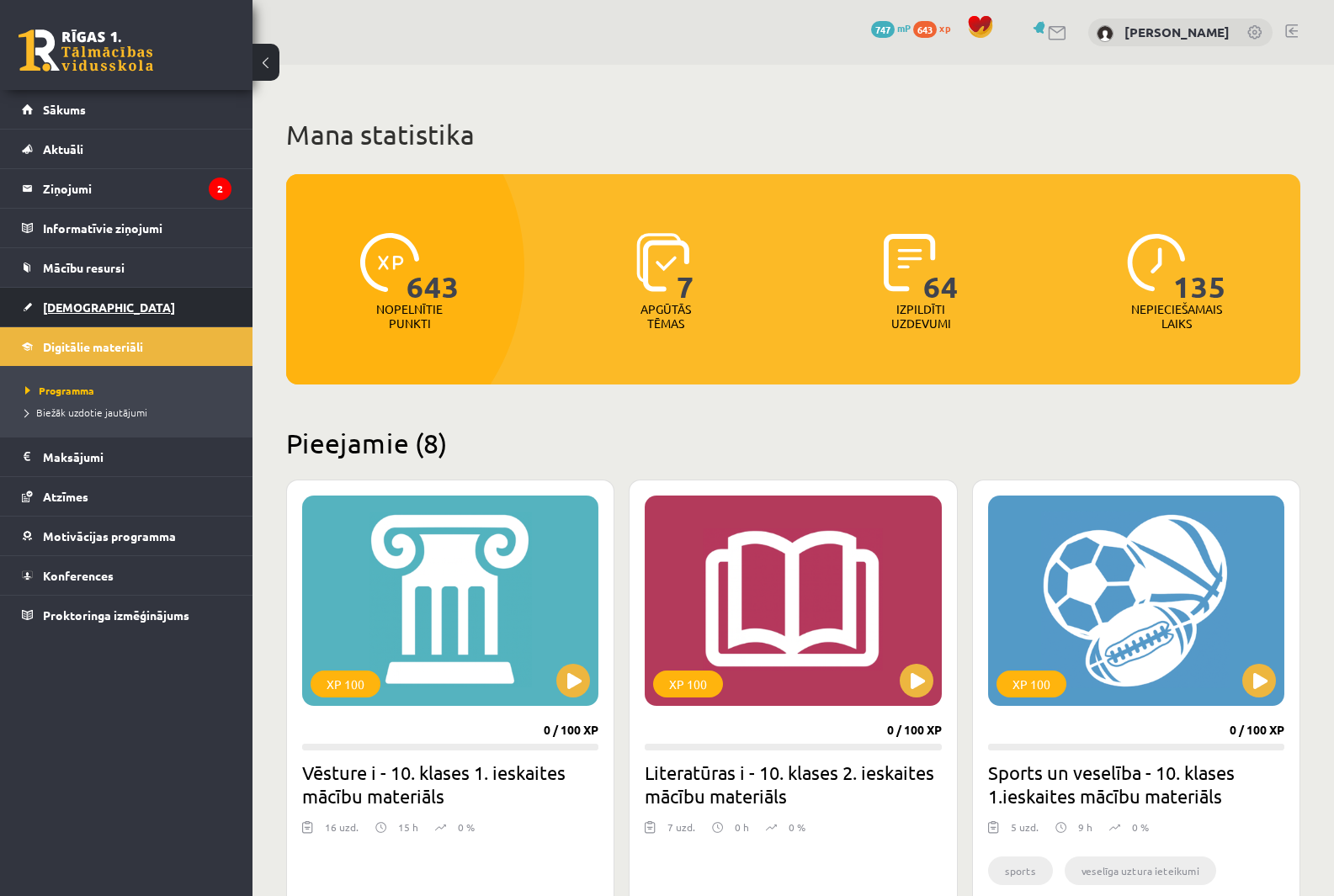  What do you see at coordinates (130, 413) in the screenshot?
I see `a: Biežāk uzdotie jautājumi` at bounding box center [130, 413].